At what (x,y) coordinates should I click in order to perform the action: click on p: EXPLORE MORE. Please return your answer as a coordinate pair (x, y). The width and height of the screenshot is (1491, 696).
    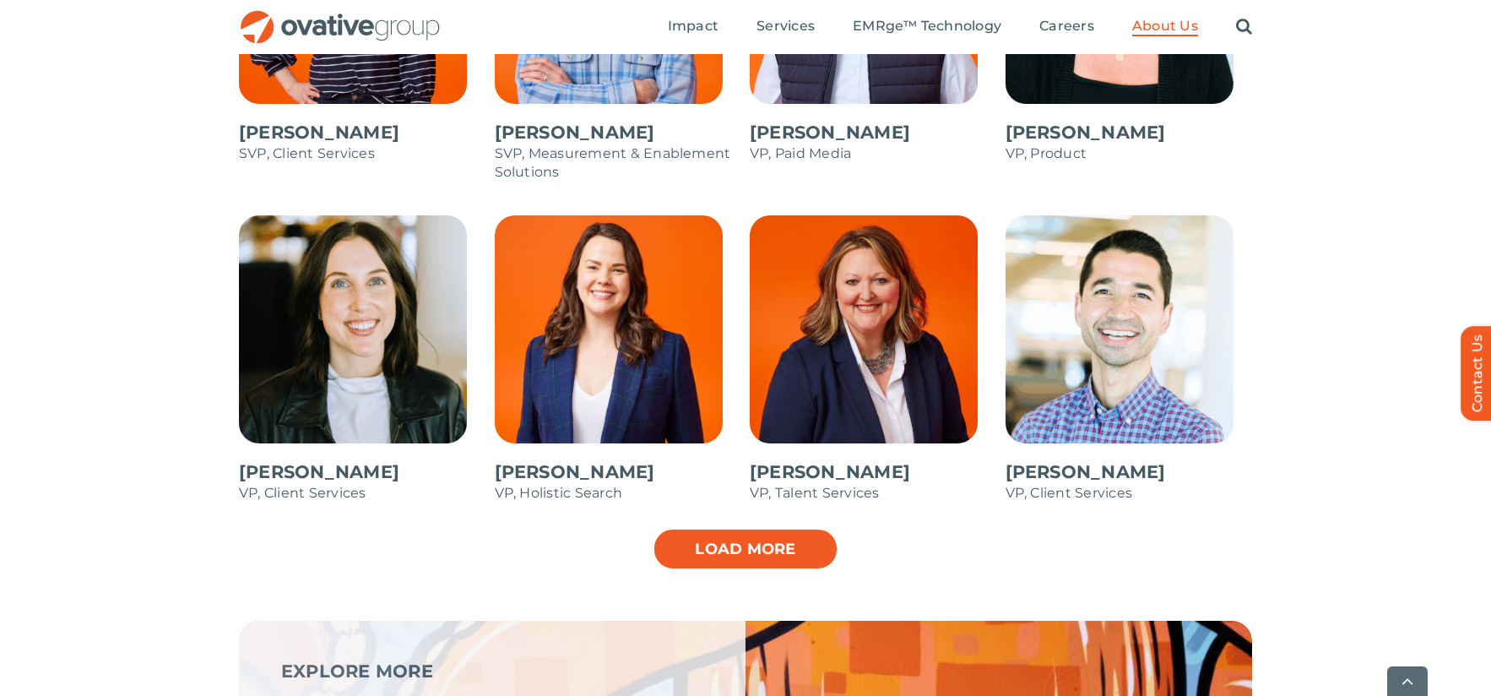
    Looking at the image, I should click on (492, 671).